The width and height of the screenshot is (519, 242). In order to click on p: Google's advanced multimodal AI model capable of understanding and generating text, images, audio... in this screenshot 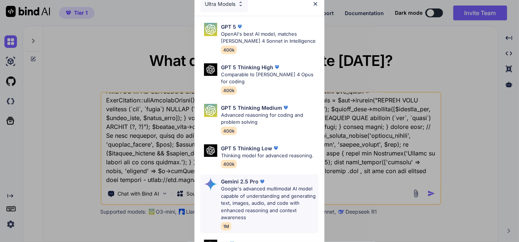, I will do `click(270, 203)`.